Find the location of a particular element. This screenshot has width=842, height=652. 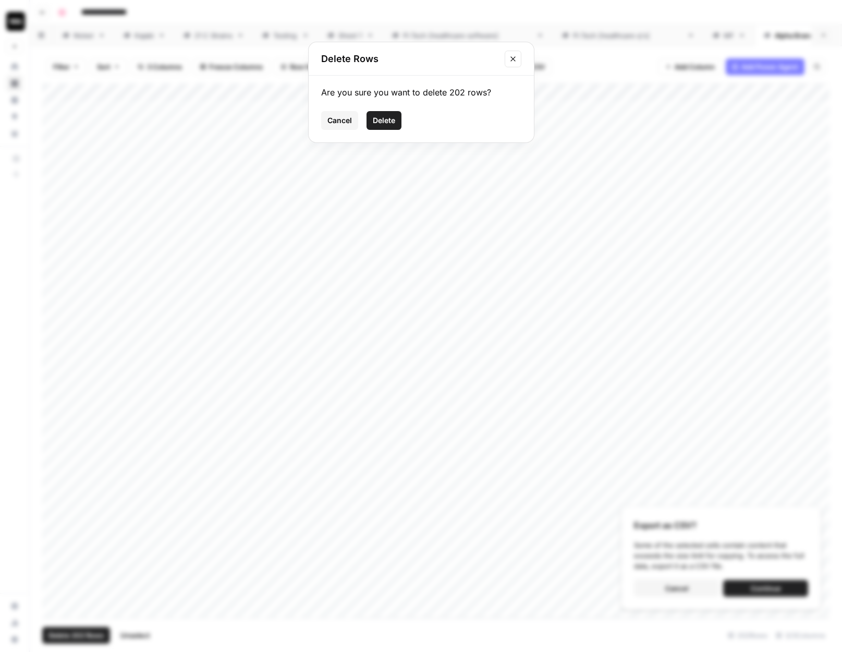

div: Are you sure you want to delete 202 rows? is located at coordinates (421, 92).